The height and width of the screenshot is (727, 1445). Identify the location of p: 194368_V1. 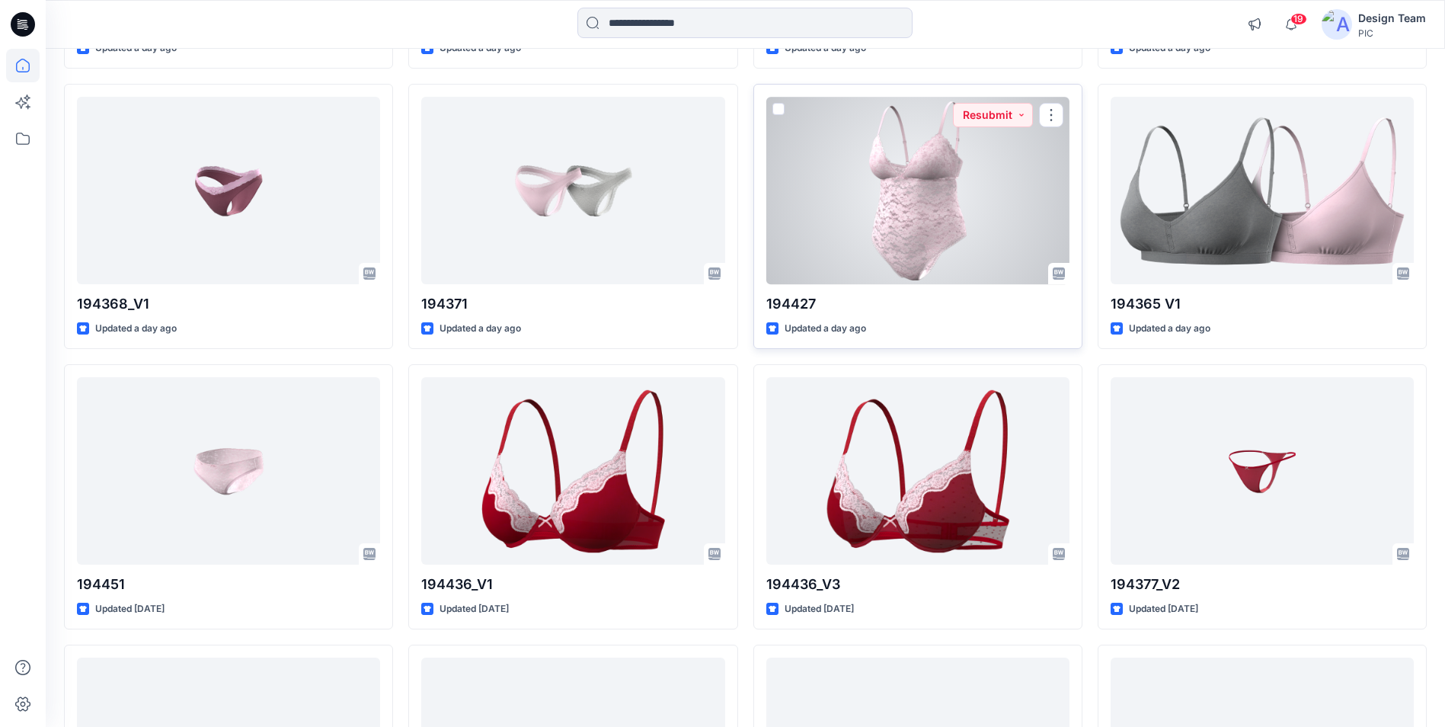
(229, 304).